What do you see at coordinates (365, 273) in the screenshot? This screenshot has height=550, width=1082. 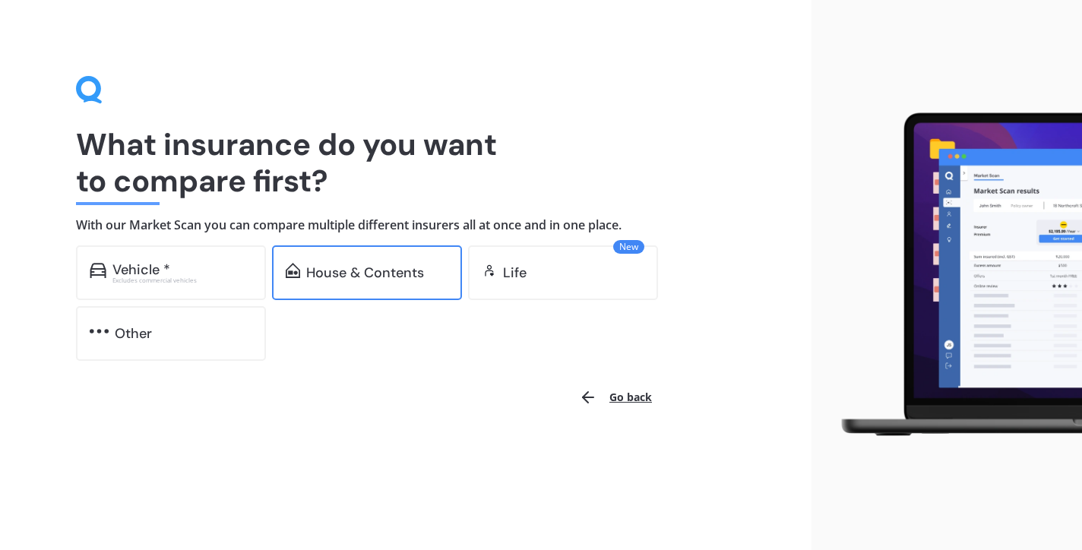 I see `div: House & Contents` at bounding box center [365, 273].